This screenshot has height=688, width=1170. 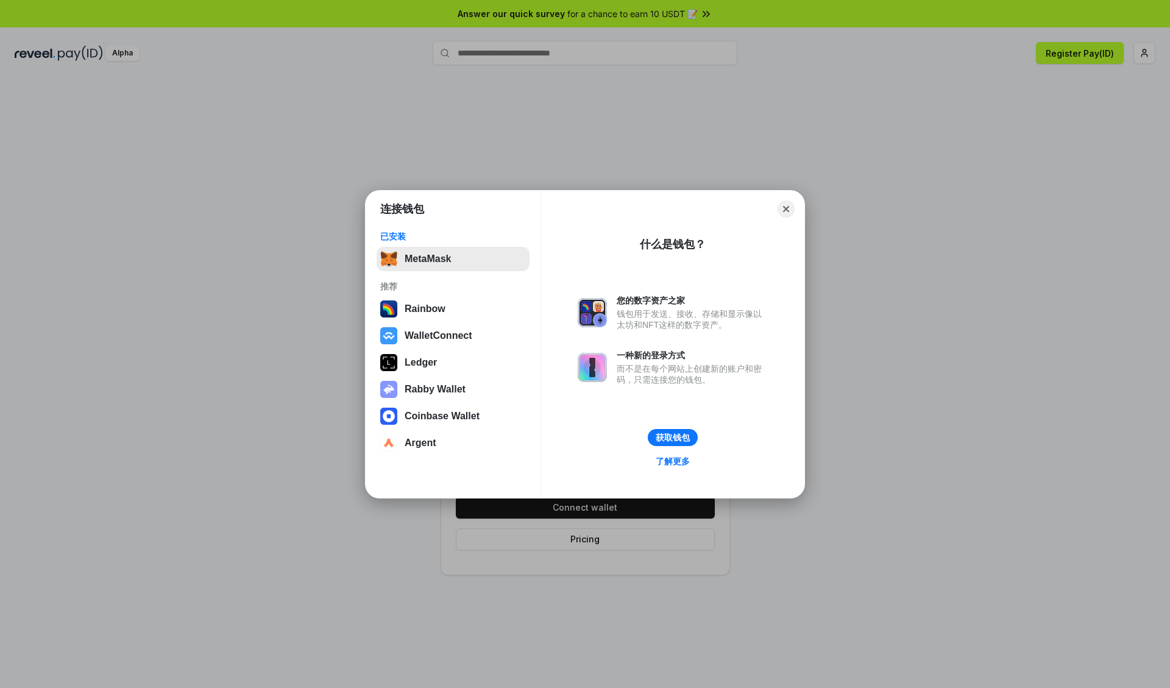 I want to click on div: 一种新的登录方式, so click(x=692, y=355).